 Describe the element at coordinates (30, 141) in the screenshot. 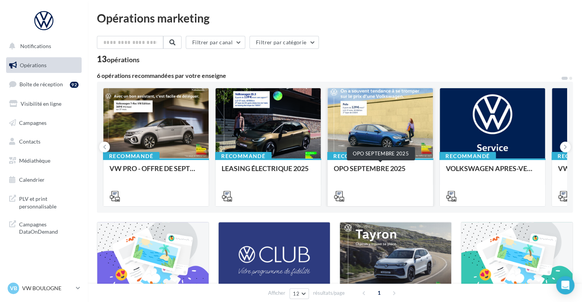

I see `span: Contacts` at that location.